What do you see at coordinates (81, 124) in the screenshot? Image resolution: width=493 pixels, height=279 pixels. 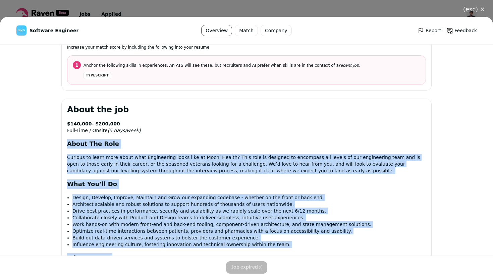 I see `strong: 140,000` at bounding box center [81, 124].